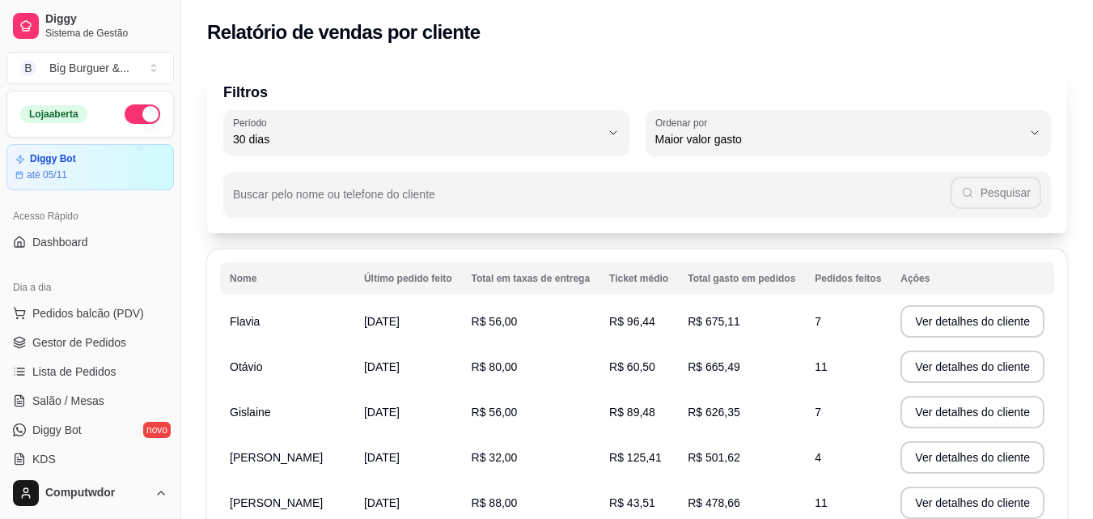 This screenshot has height=519, width=1093. Describe the element at coordinates (106, 19) in the screenshot. I see `span: Diggy` at that location.